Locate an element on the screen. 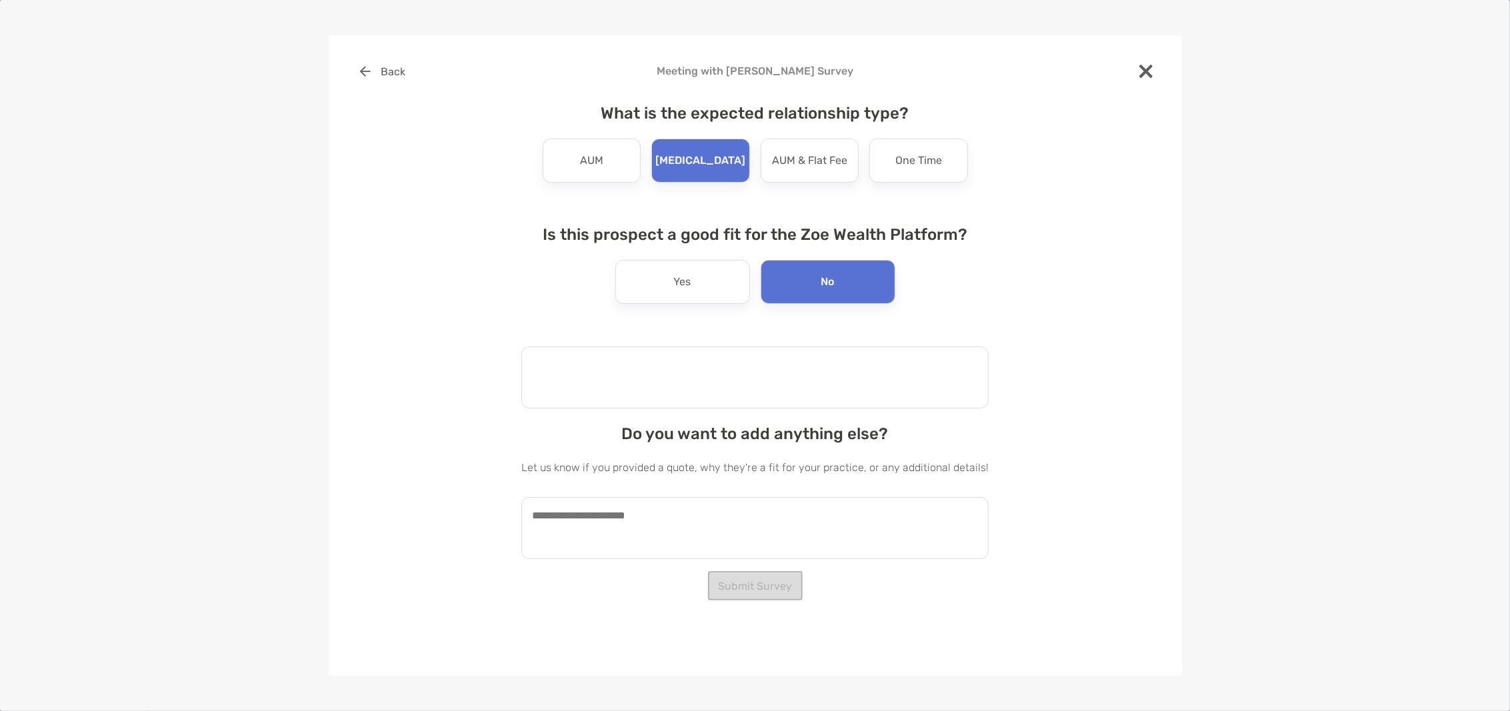 The width and height of the screenshot is (1510, 711). p: One Time is located at coordinates (919, 161).